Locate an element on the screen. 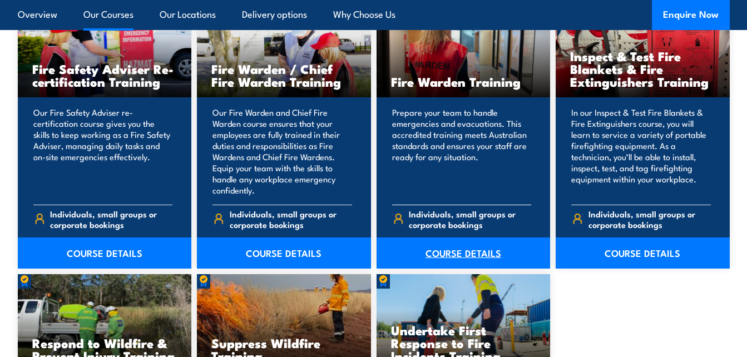  h3: Fire Warden / Chief Fire Warden Training is located at coordinates (284, 75).